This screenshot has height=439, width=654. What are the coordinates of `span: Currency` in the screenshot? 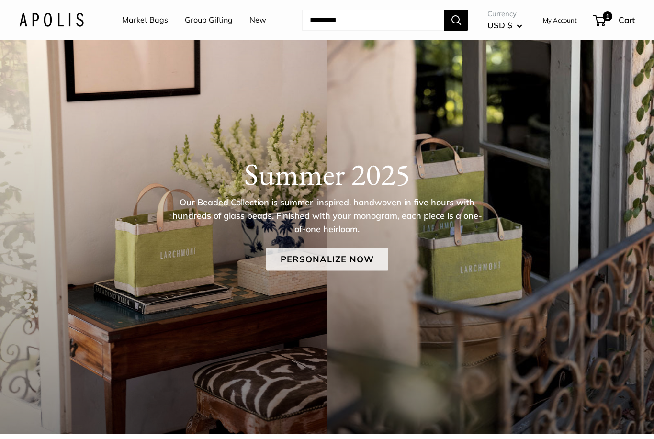 It's located at (504, 14).